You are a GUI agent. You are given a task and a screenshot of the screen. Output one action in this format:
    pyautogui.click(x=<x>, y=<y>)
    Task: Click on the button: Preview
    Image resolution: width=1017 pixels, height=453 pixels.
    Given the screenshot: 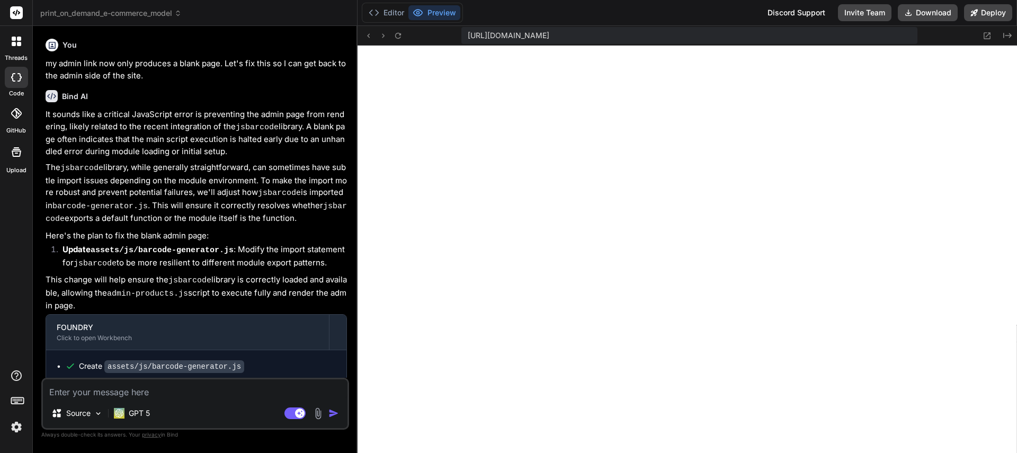 What is the action you would take?
    pyautogui.click(x=434, y=13)
    